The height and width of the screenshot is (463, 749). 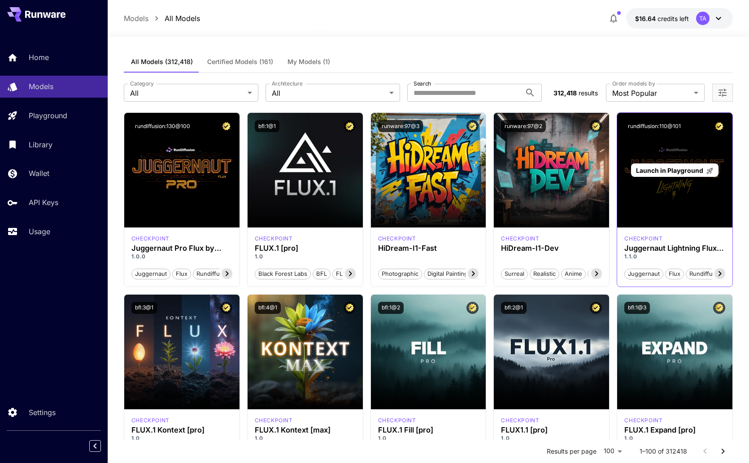 I want to click on h3: FLUX.1 Kontext [pro], so click(x=182, y=430).